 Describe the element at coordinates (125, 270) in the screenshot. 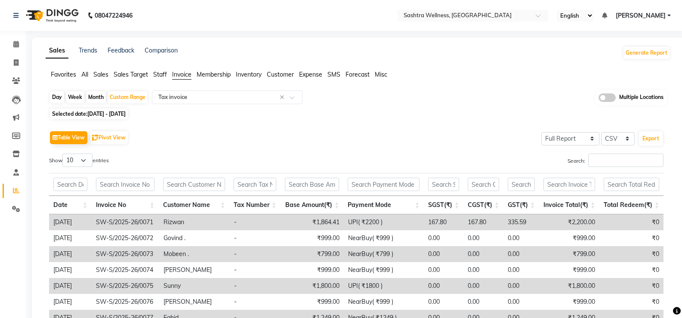

I see `td: SW-S/2025-26/0074` at that location.